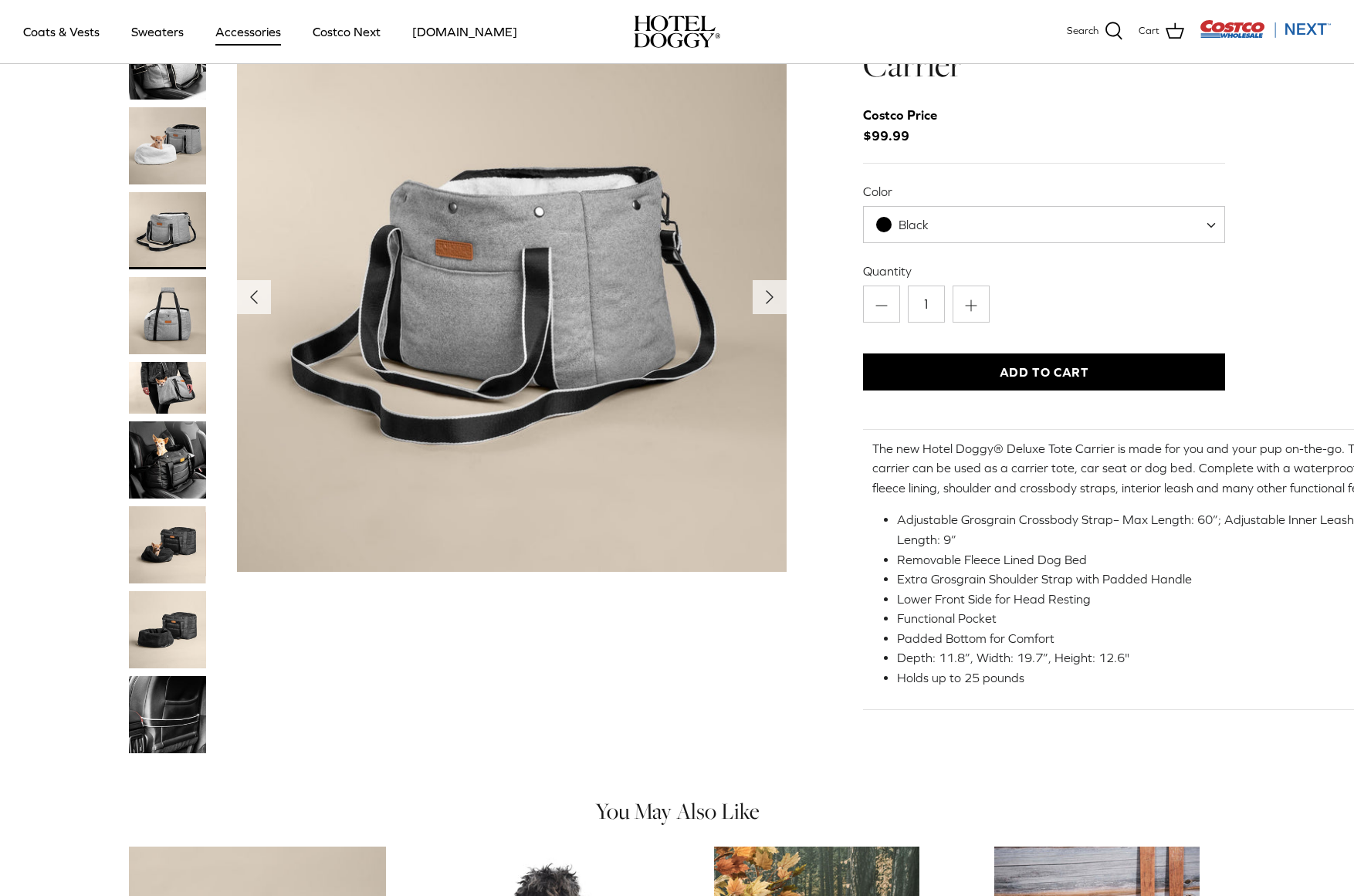 The height and width of the screenshot is (896, 1354). Describe the element at coordinates (347, 32) in the screenshot. I see `a: Costco Next` at that location.